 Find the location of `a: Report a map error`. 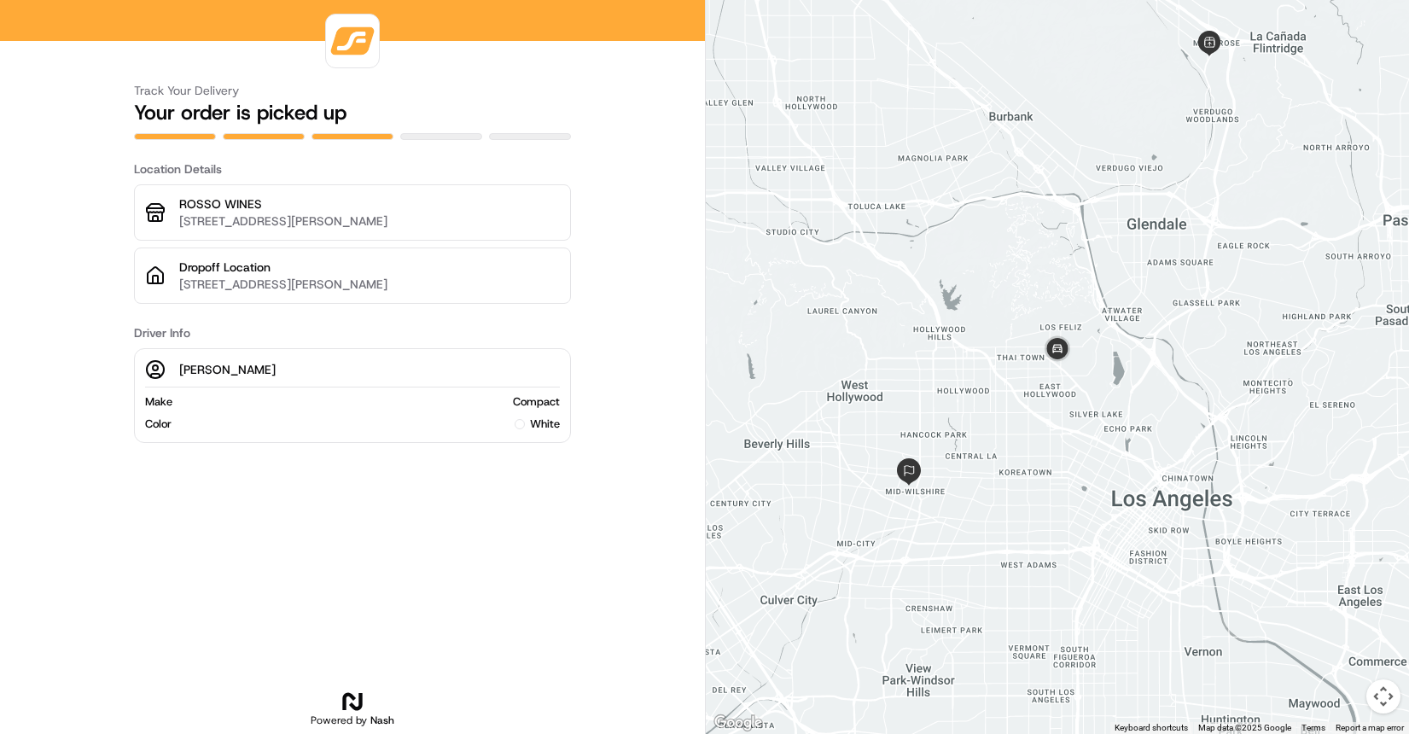

a: Report a map error is located at coordinates (1370, 727).